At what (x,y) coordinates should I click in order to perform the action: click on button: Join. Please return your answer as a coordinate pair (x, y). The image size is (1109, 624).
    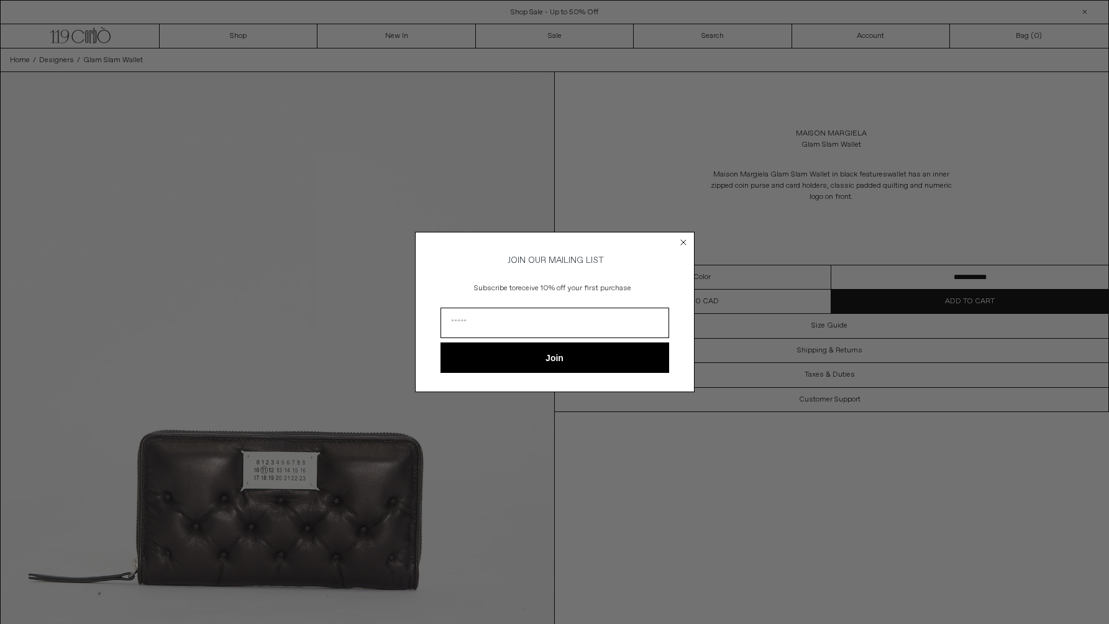
    Looking at the image, I should click on (555, 357).